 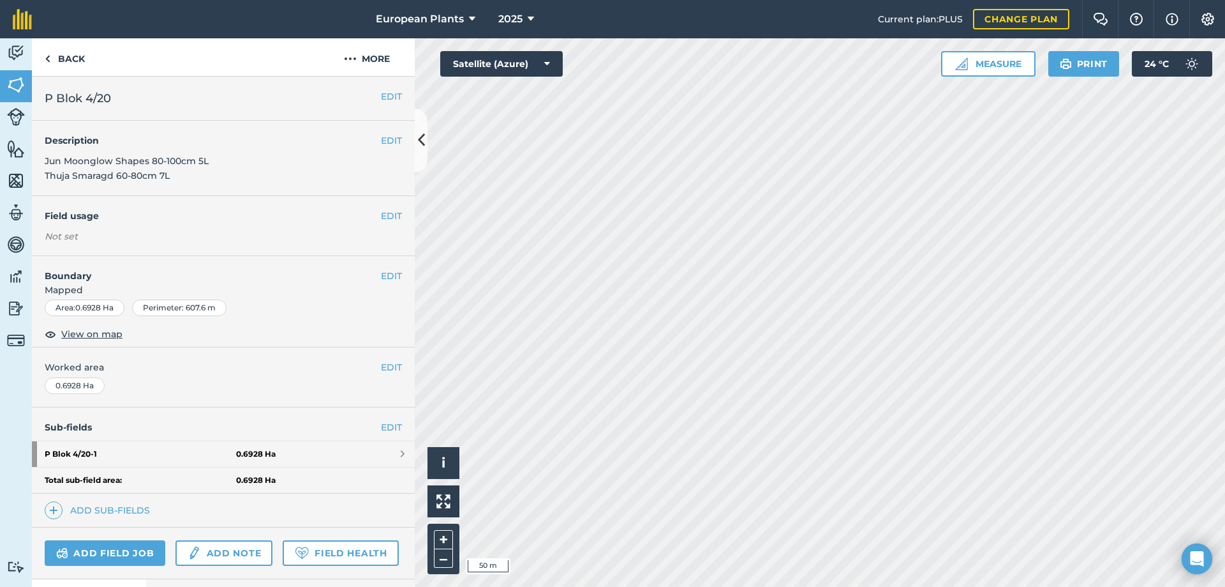 What do you see at coordinates (1066, 64) in the screenshot?
I see `img: svg+xml;base64,PHN2ZyB4bWxucz0iaHR0cDovL3d3dy53My5vcmcvMjAwMC9zdmciIHdpZHRoPSIxOSIgaGVpZ2h0PSIyNC...` at bounding box center [1066, 64].